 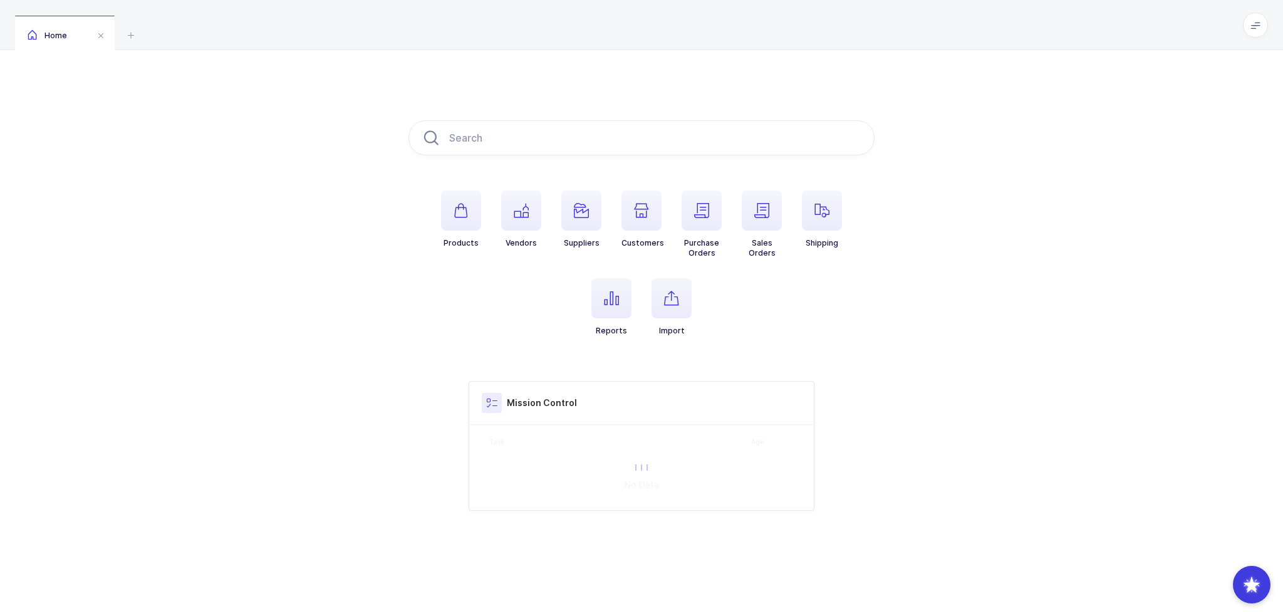 I want to click on button: Products, so click(x=461, y=219).